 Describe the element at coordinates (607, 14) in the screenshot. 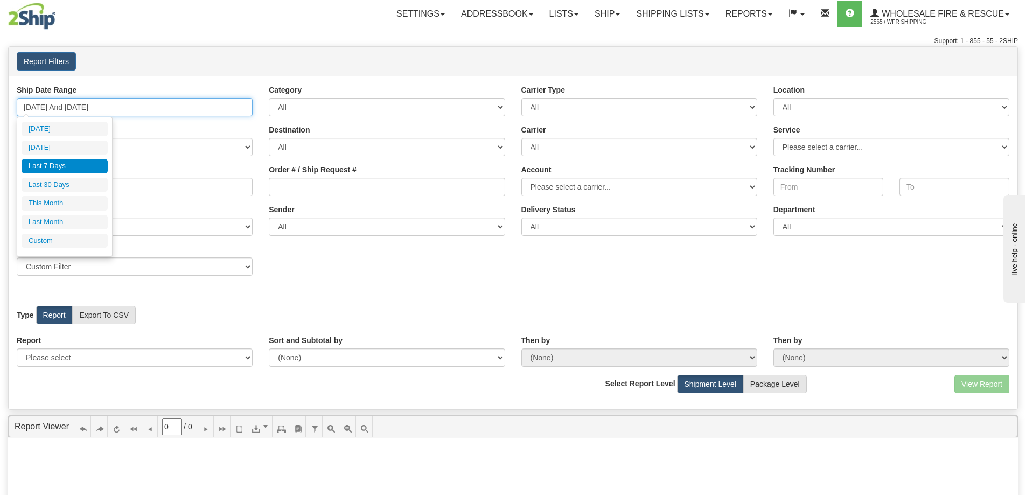

I see `a: Ship` at that location.